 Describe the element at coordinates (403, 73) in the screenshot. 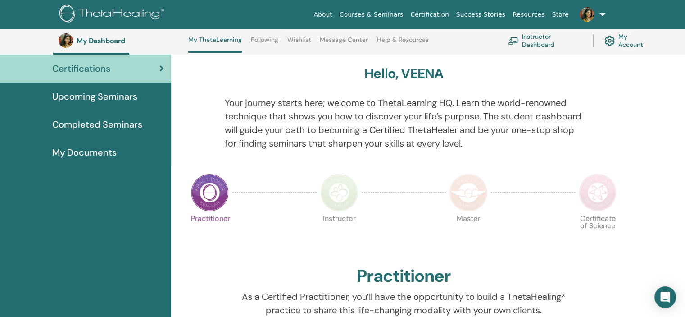

I see `h3: Hello, VEENA` at that location.